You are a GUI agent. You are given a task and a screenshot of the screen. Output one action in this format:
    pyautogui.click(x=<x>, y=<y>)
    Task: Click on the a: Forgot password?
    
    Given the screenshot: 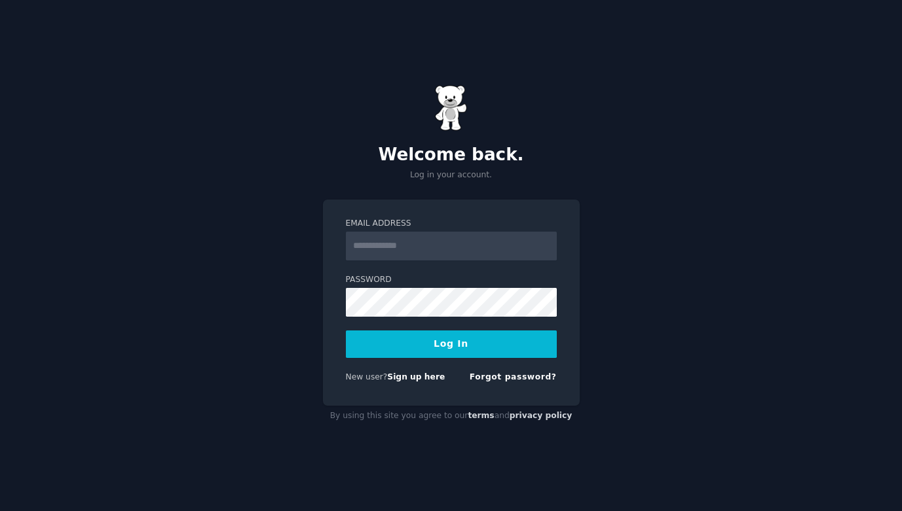 What is the action you would take?
    pyautogui.click(x=513, y=377)
    